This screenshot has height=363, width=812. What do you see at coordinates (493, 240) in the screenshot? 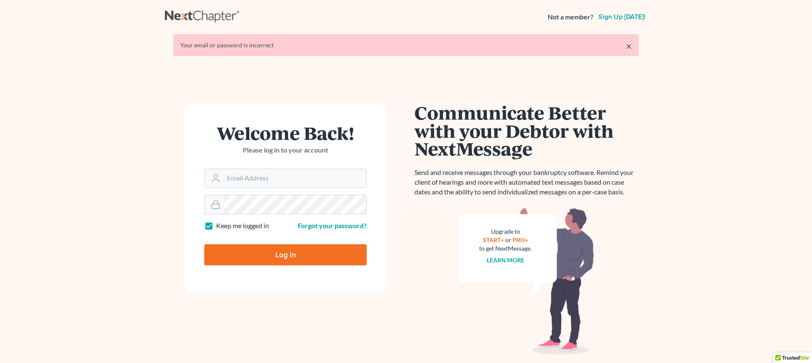
I see `a: START+` at bounding box center [493, 240].